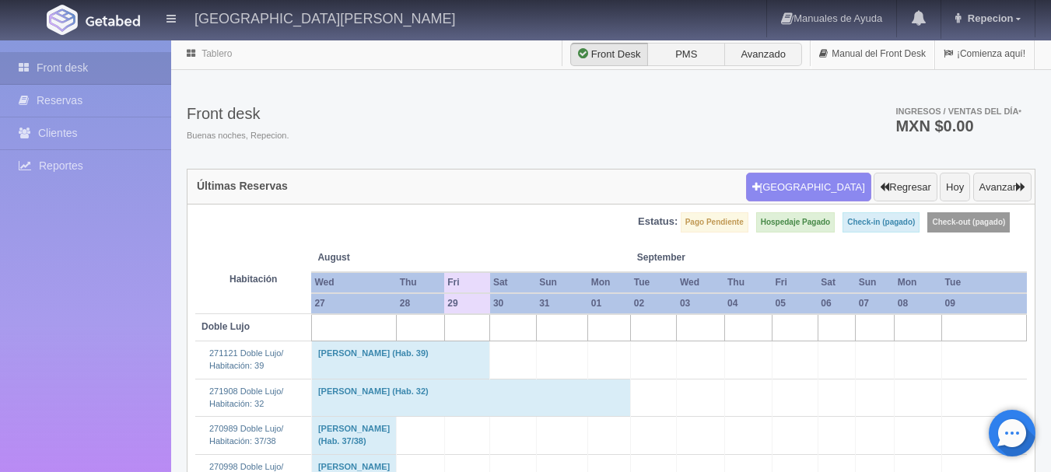 This screenshot has width=1051, height=472. Describe the element at coordinates (836, 303) in the screenshot. I see `th: 06` at that location.